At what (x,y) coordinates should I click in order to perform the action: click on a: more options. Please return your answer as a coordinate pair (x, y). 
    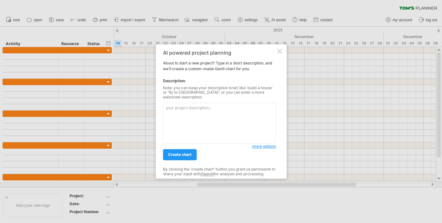
    Looking at the image, I should click on (264, 147).